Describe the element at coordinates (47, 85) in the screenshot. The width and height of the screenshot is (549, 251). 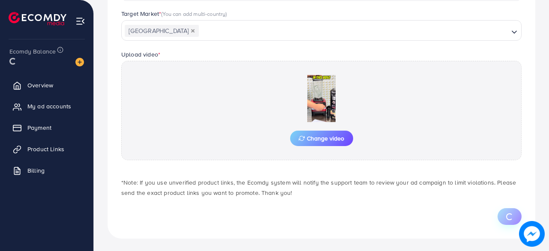
I see `a: Overview` at that location.